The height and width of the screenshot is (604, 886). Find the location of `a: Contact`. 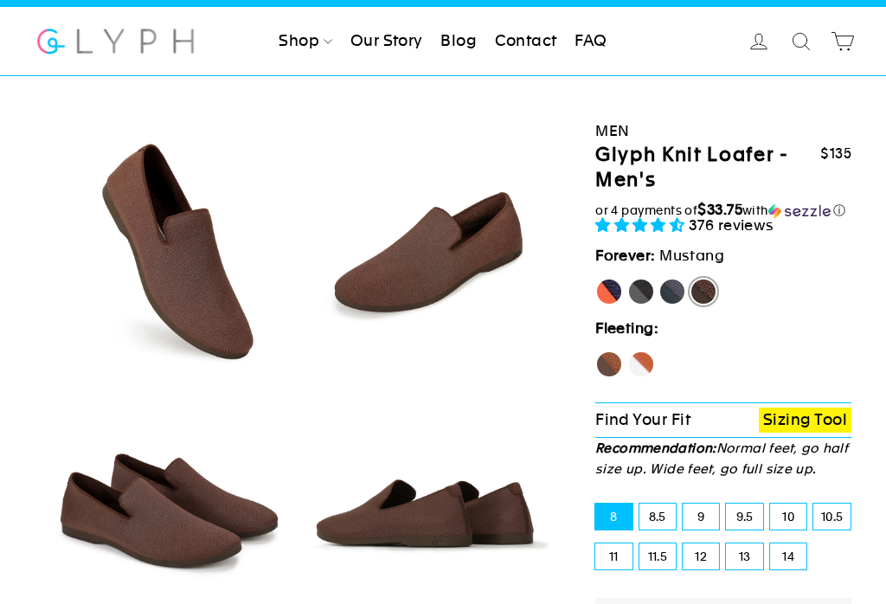

a: Contact is located at coordinates (526, 42).